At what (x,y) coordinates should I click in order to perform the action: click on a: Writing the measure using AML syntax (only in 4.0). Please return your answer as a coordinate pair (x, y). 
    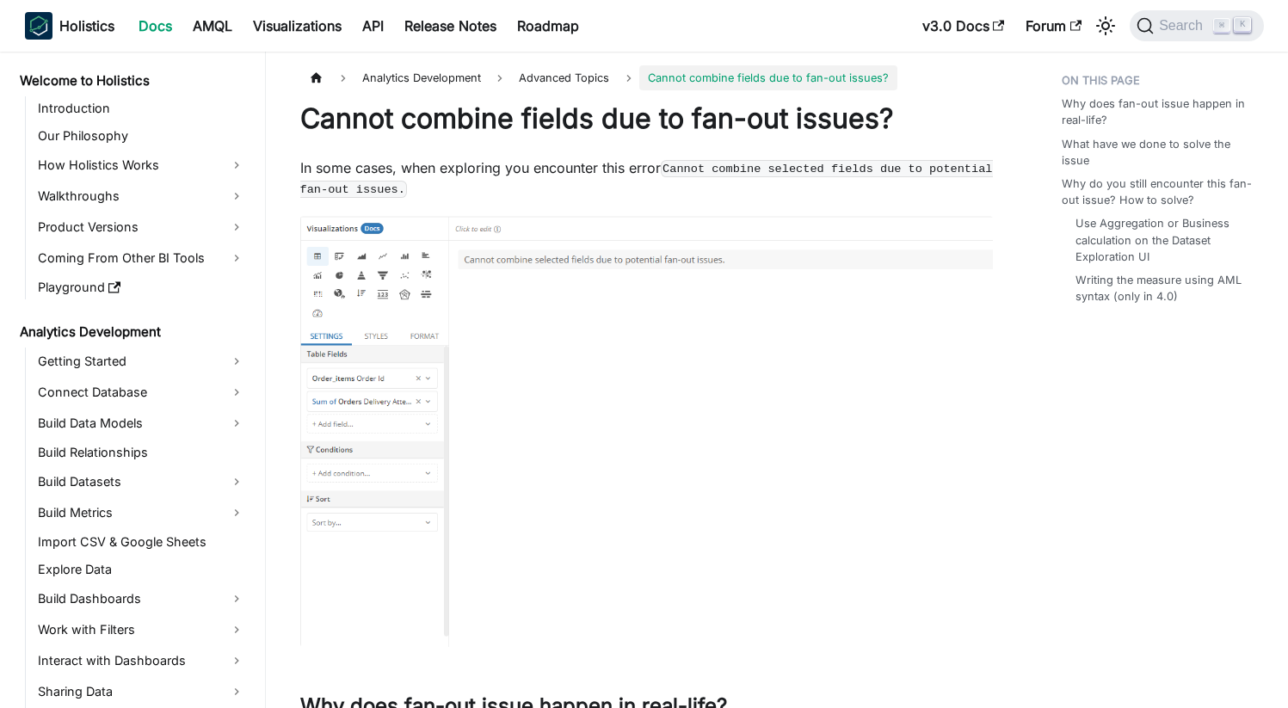
    Looking at the image, I should click on (1161, 288).